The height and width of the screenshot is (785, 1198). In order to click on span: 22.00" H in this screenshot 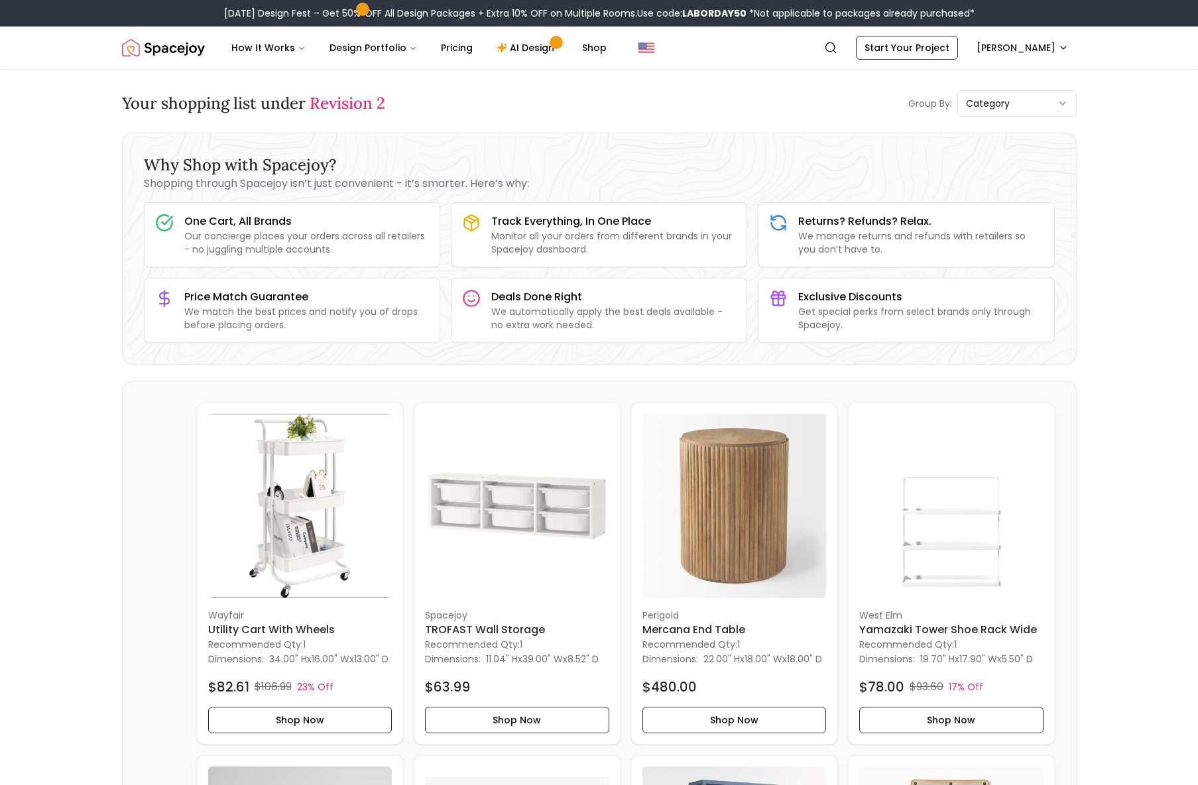, I will do `click(721, 659)`.